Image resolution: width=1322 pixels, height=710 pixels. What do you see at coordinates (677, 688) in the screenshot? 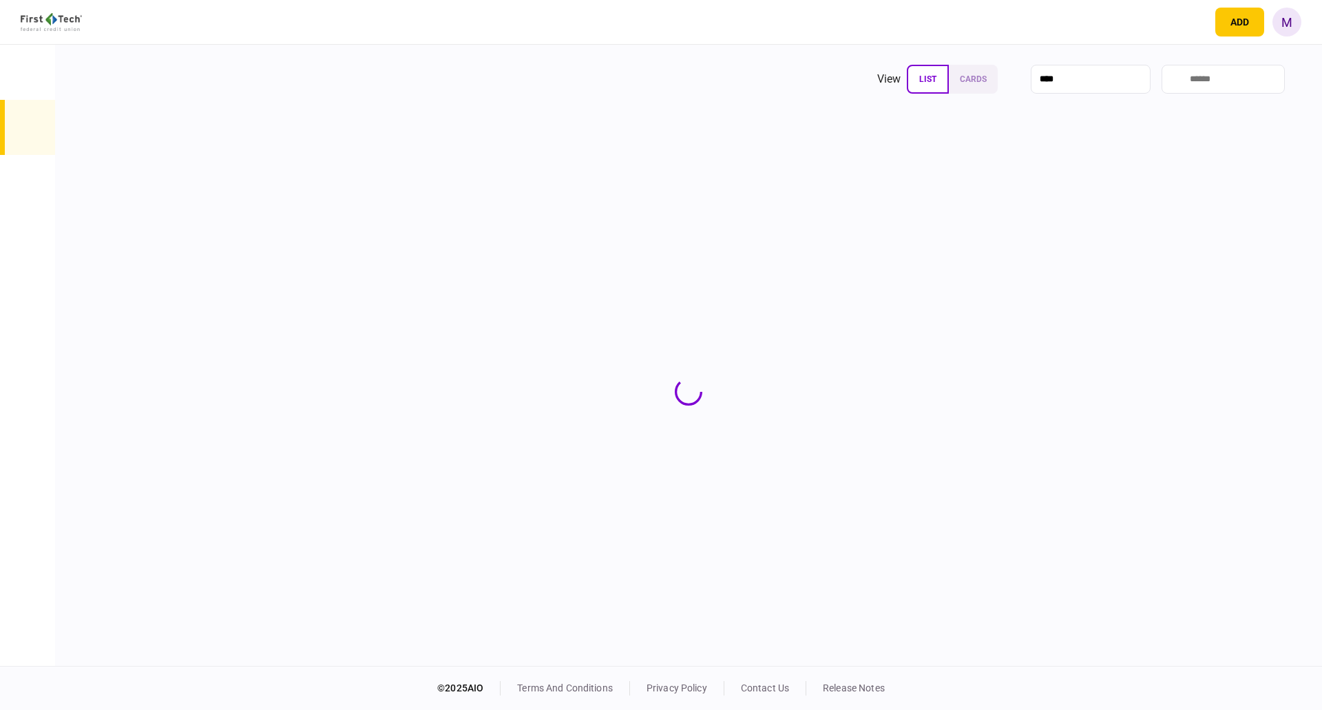
I see `a: privacy policy` at bounding box center [677, 688].